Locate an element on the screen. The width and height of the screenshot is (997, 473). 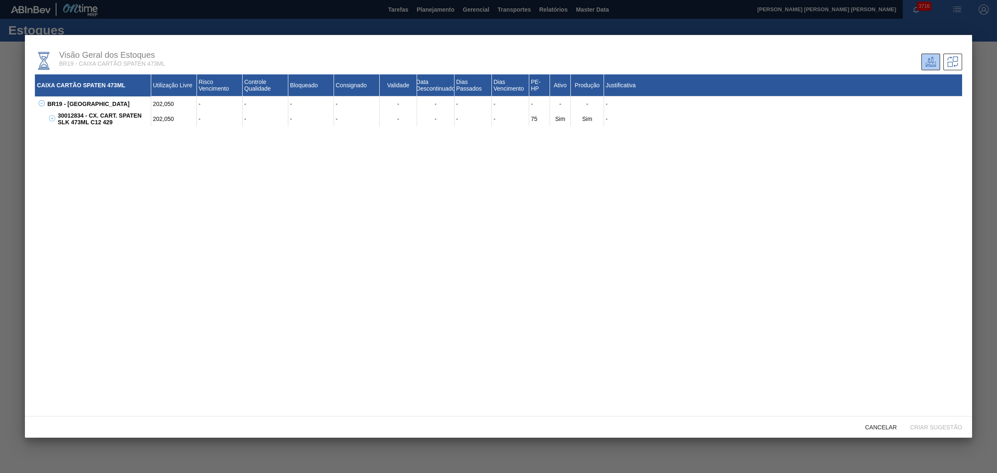
div: Bloqueado is located at coordinates (311, 85).